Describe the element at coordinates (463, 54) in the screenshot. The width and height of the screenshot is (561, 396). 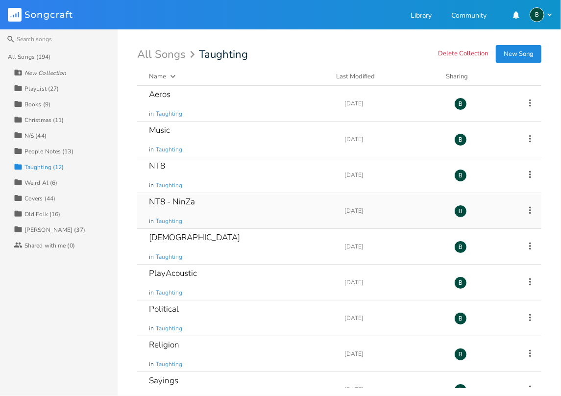
I see `button: Delete Collection` at that location.